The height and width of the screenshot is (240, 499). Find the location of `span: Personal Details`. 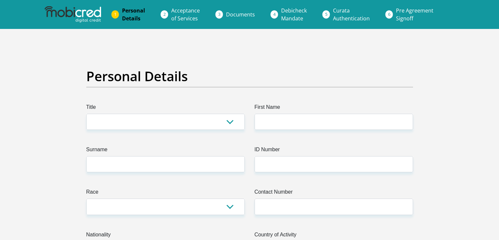

span: Personal Details is located at coordinates (134, 14).